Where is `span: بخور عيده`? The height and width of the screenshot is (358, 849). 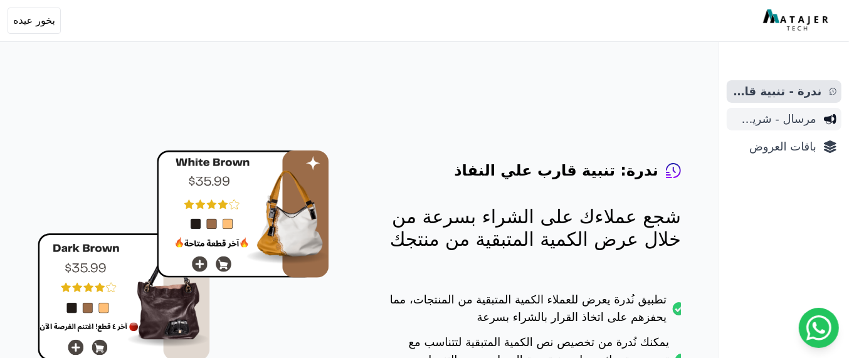 span: بخور عيده is located at coordinates (34, 21).